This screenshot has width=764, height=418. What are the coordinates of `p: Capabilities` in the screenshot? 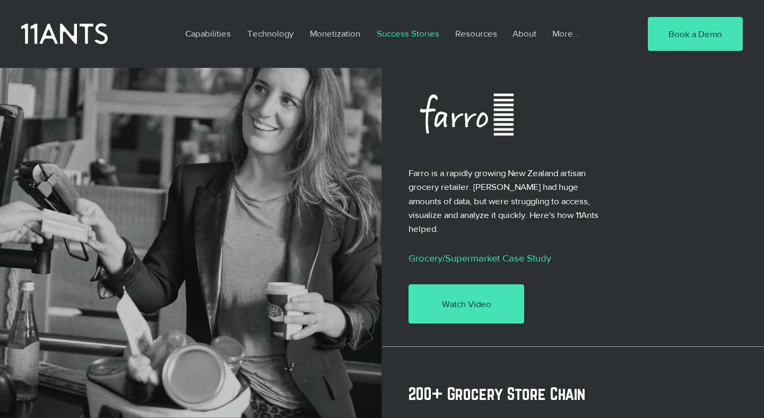 It's located at (208, 33).